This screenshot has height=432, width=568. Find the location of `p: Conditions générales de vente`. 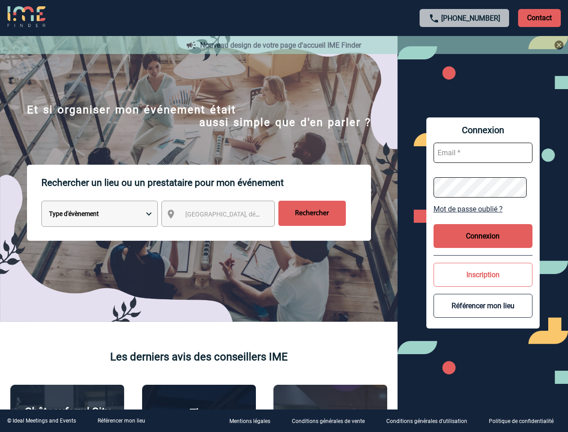

p: Conditions générales de vente is located at coordinates (328, 421).